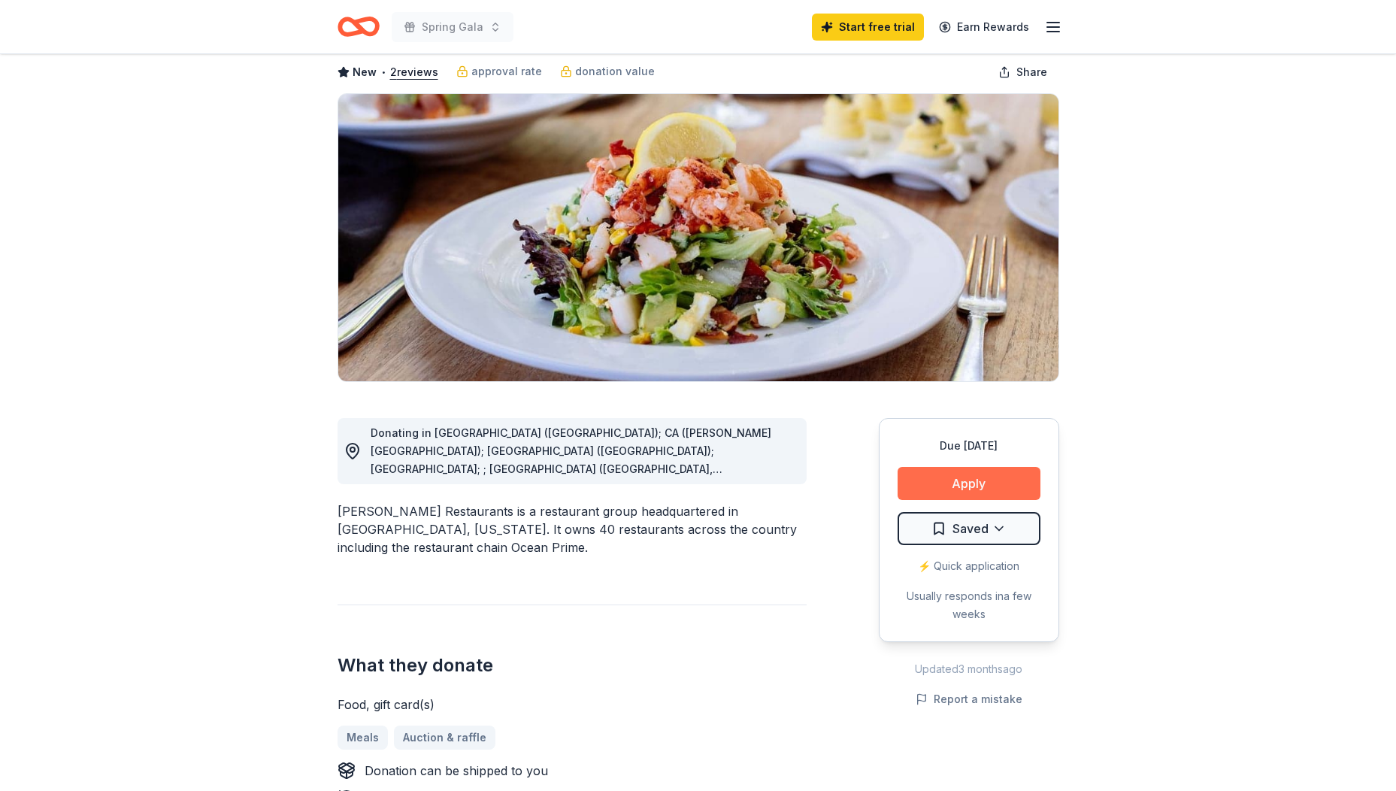  What do you see at coordinates (868, 27) in the screenshot?
I see `a: Start free trial` at bounding box center [868, 27].